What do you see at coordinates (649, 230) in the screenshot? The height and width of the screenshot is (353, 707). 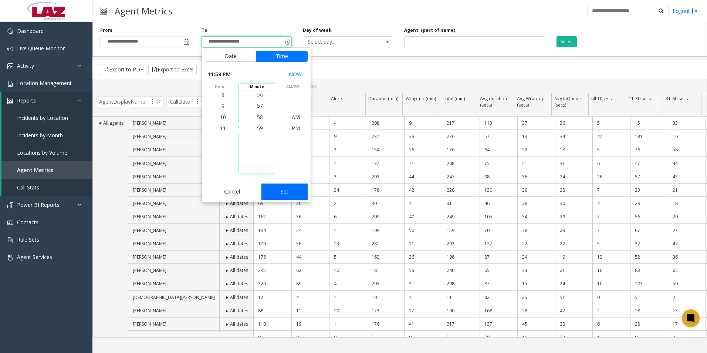 I see `td: 67` at bounding box center [649, 230].